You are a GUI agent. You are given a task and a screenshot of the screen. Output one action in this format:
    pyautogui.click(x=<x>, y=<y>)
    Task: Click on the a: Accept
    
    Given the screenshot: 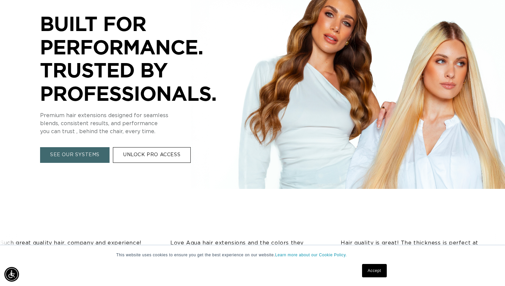 What is the action you would take?
    pyautogui.click(x=375, y=271)
    